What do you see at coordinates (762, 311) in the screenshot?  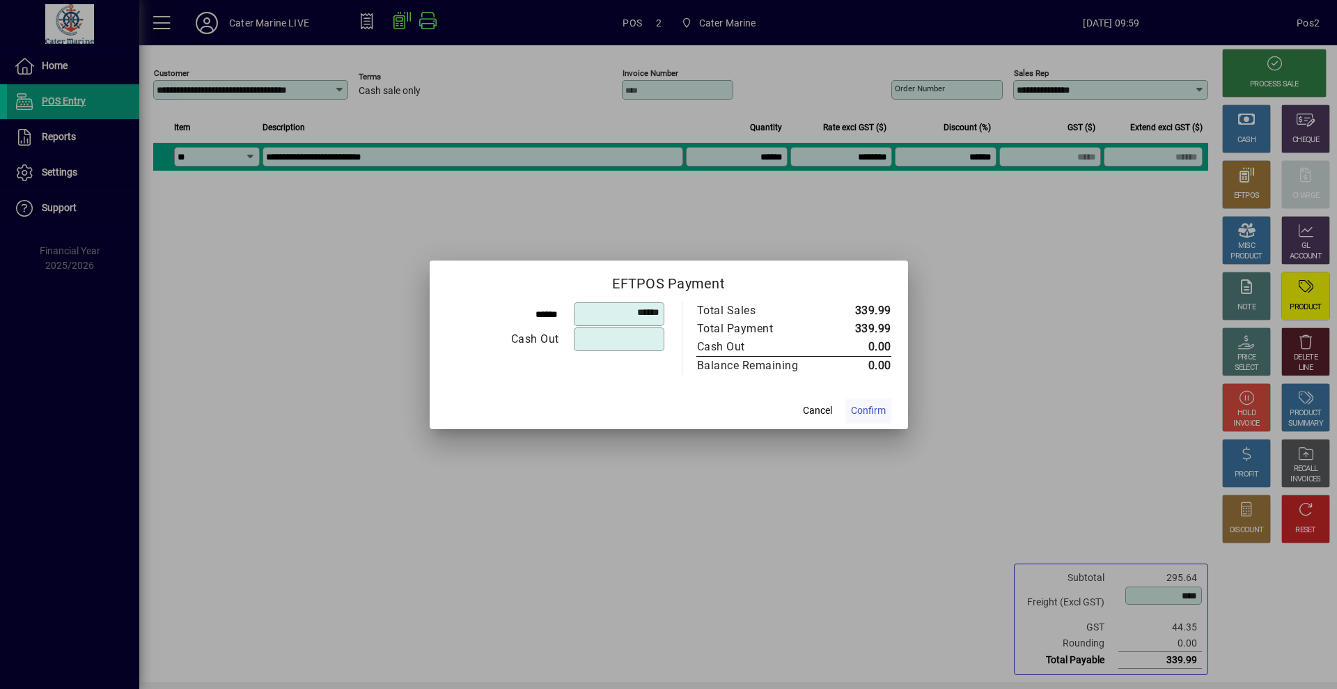 I see `td: Total Sales` at bounding box center [762, 311].